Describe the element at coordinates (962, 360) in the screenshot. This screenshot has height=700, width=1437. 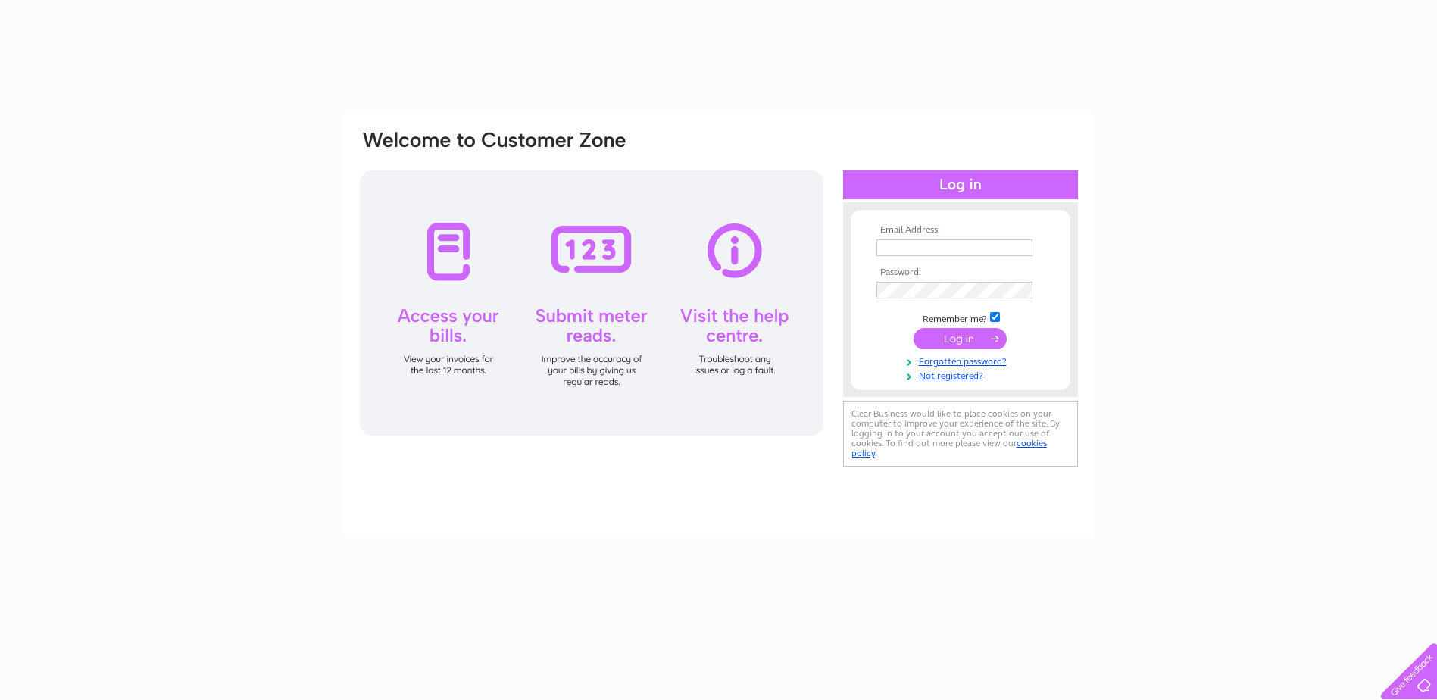
I see `a: Forgotten password?` at that location.